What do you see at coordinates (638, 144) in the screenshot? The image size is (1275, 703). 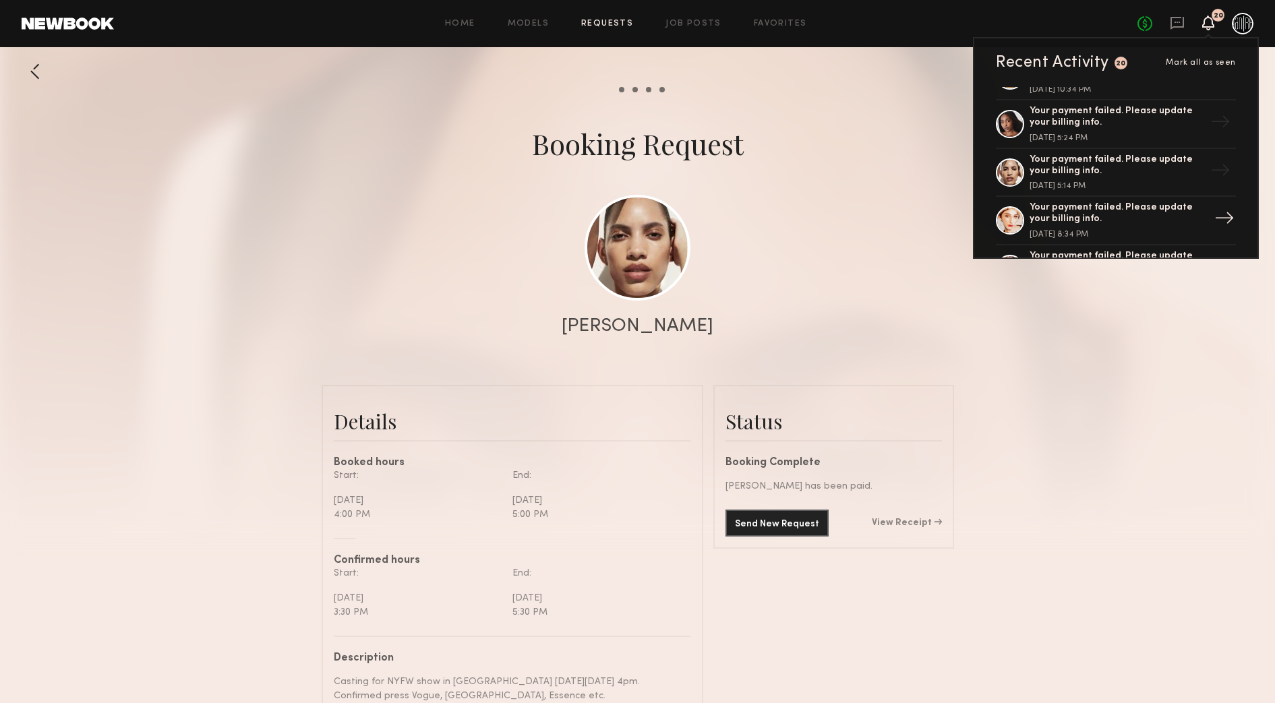 I see `div: Booking Request` at bounding box center [638, 144].